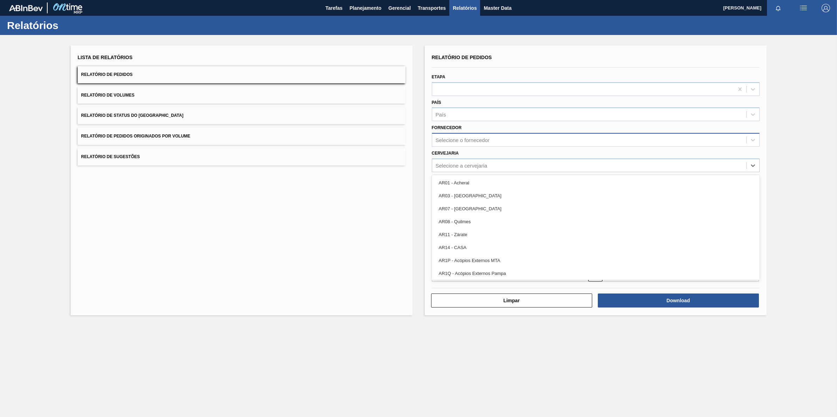 Image resolution: width=837 pixels, height=417 pixels. Describe the element at coordinates (596, 273) in the screenshot. I see `div: AR1Q - Acópios Externos Pampa` at that location.